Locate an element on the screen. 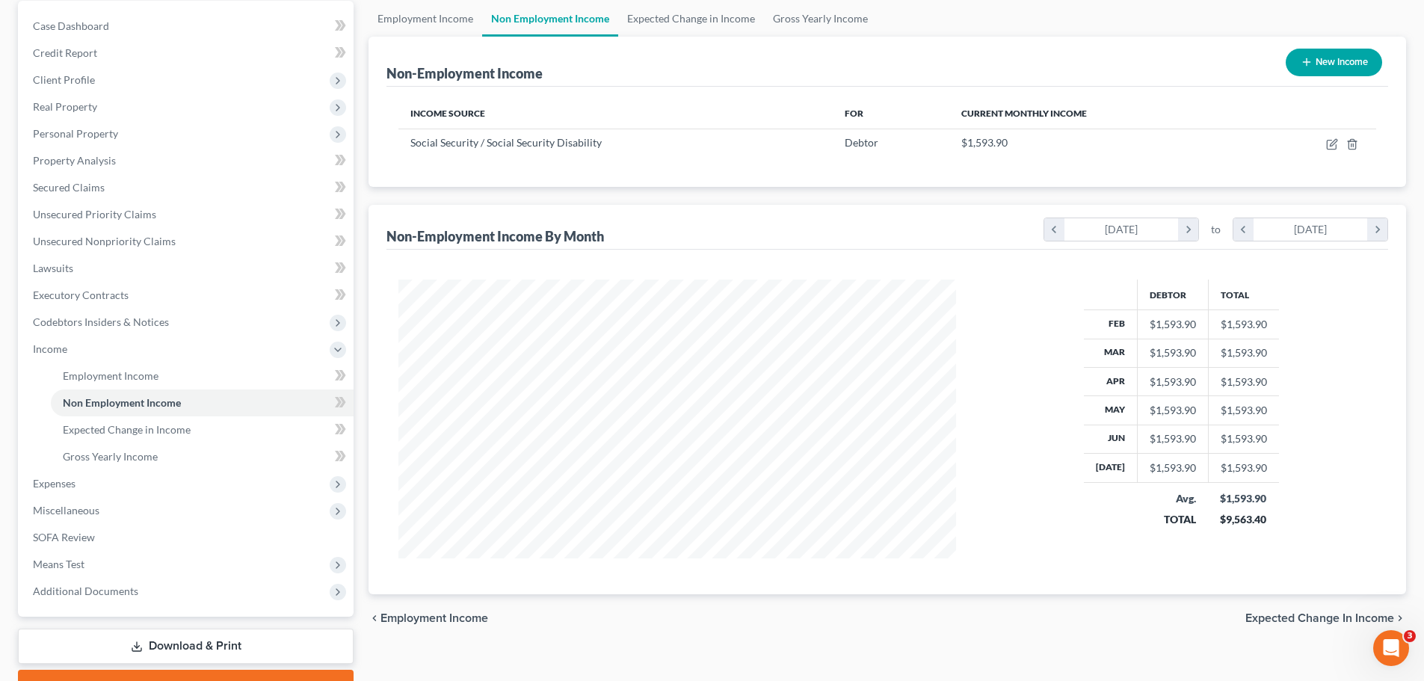 The image size is (1424, 681). a: Property Analysis is located at coordinates (187, 161).